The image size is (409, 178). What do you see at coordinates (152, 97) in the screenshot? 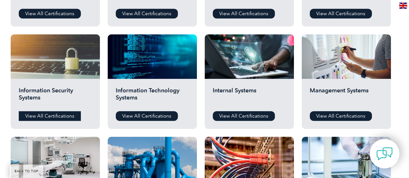
I see `h2: Information Technology Systems` at bounding box center [152, 97].